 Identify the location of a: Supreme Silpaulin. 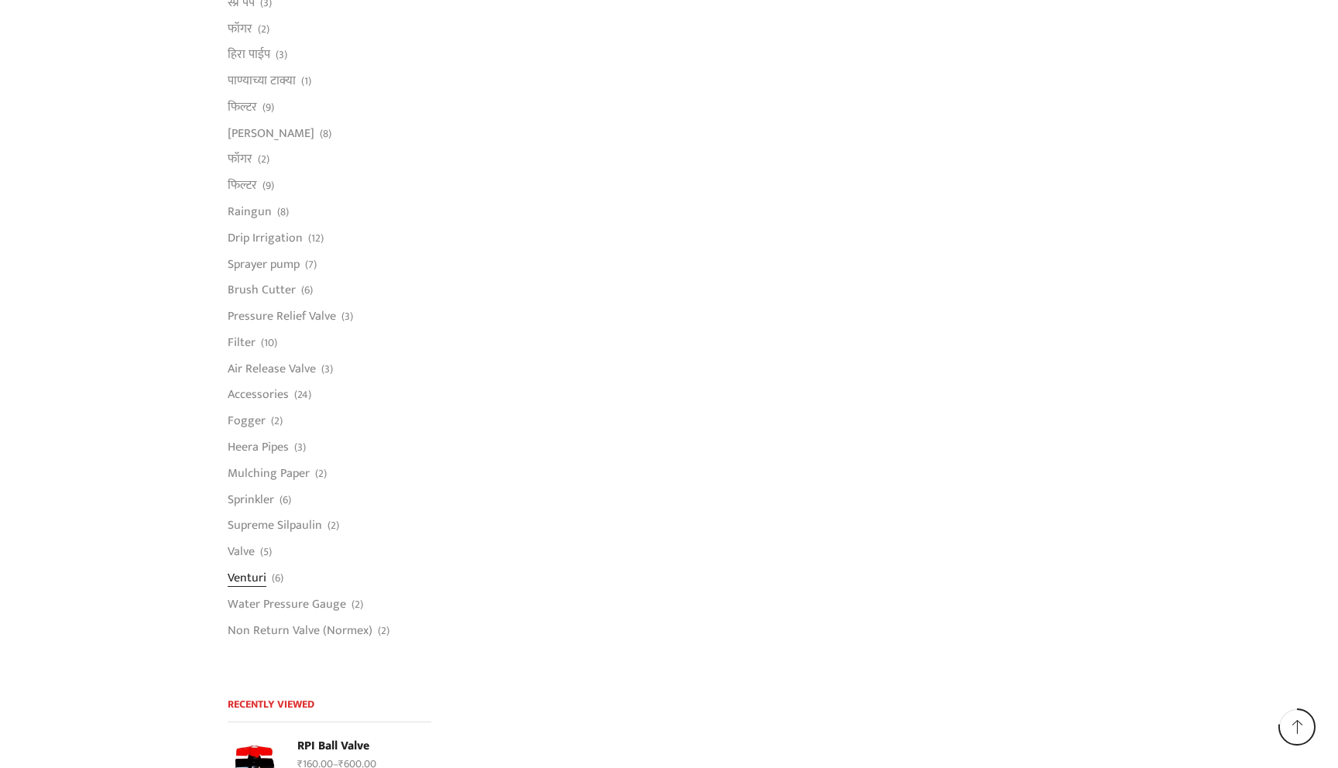
(275, 526).